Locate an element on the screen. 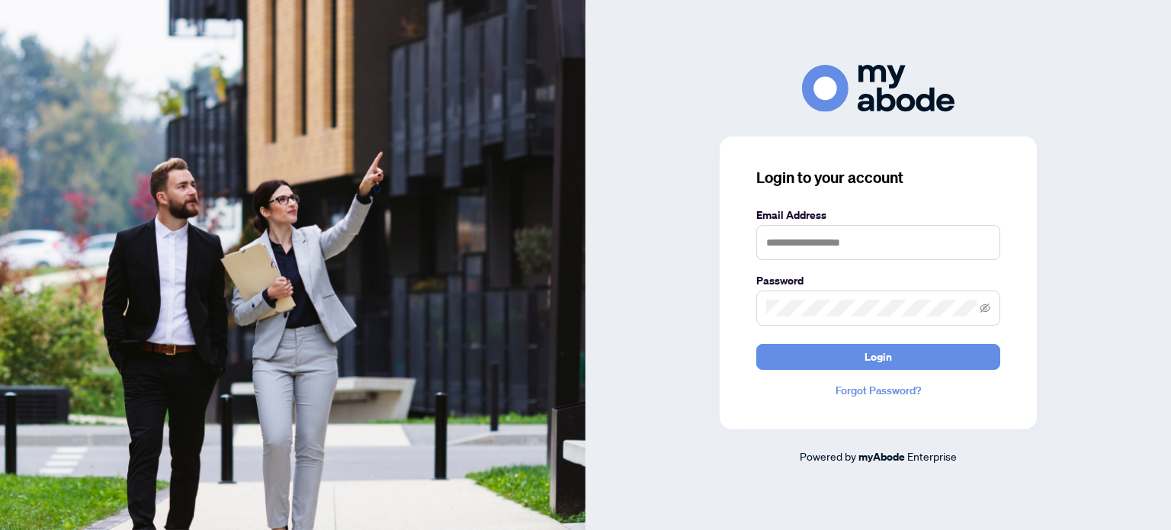  label: Password is located at coordinates (878, 280).